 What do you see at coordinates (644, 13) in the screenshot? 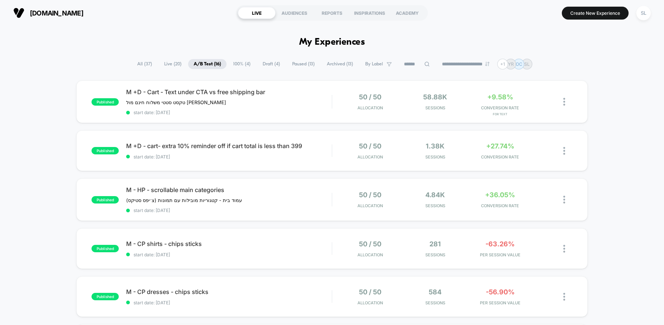
I see `button: SL` at bounding box center [644, 13].